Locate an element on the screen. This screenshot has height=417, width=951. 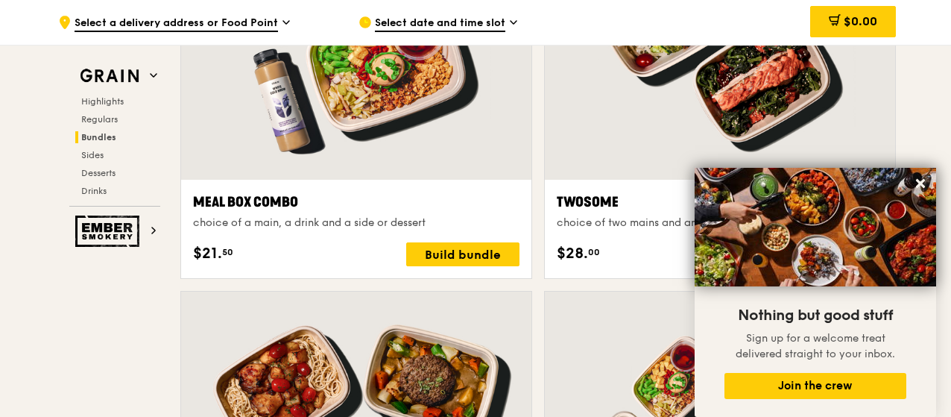
span: 00 is located at coordinates (594, 252).